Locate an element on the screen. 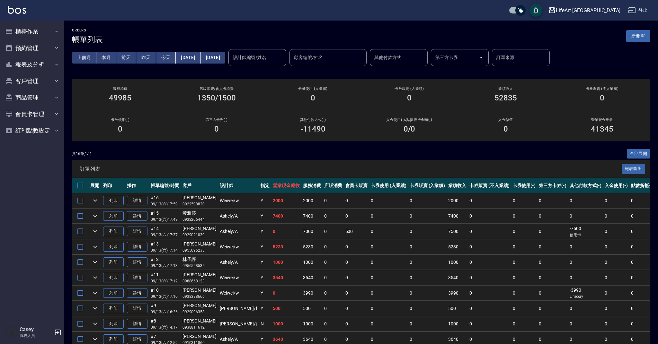  td: #12 is located at coordinates (165, 262).